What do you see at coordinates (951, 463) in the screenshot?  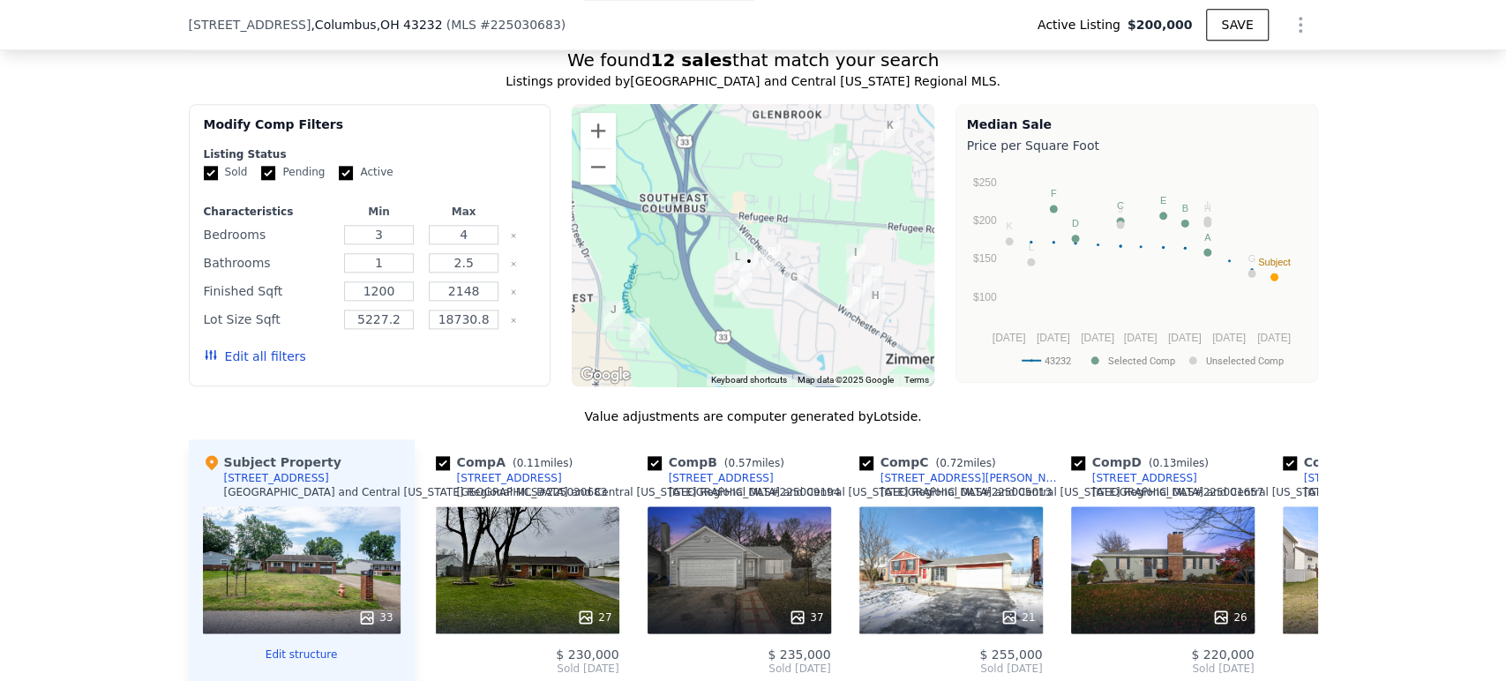 I see `span: 0.72` at bounding box center [951, 463].